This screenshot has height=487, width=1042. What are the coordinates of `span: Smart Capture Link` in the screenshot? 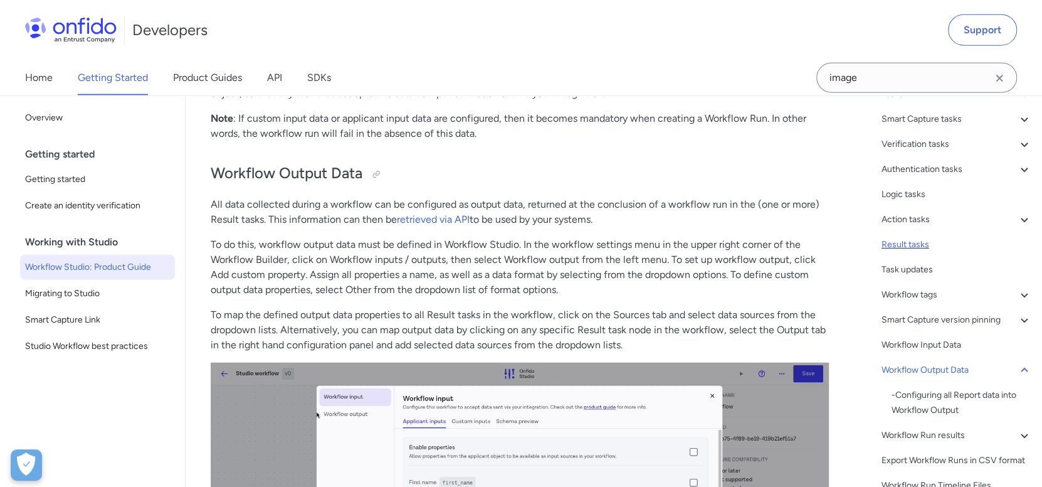 It's located at (97, 320).